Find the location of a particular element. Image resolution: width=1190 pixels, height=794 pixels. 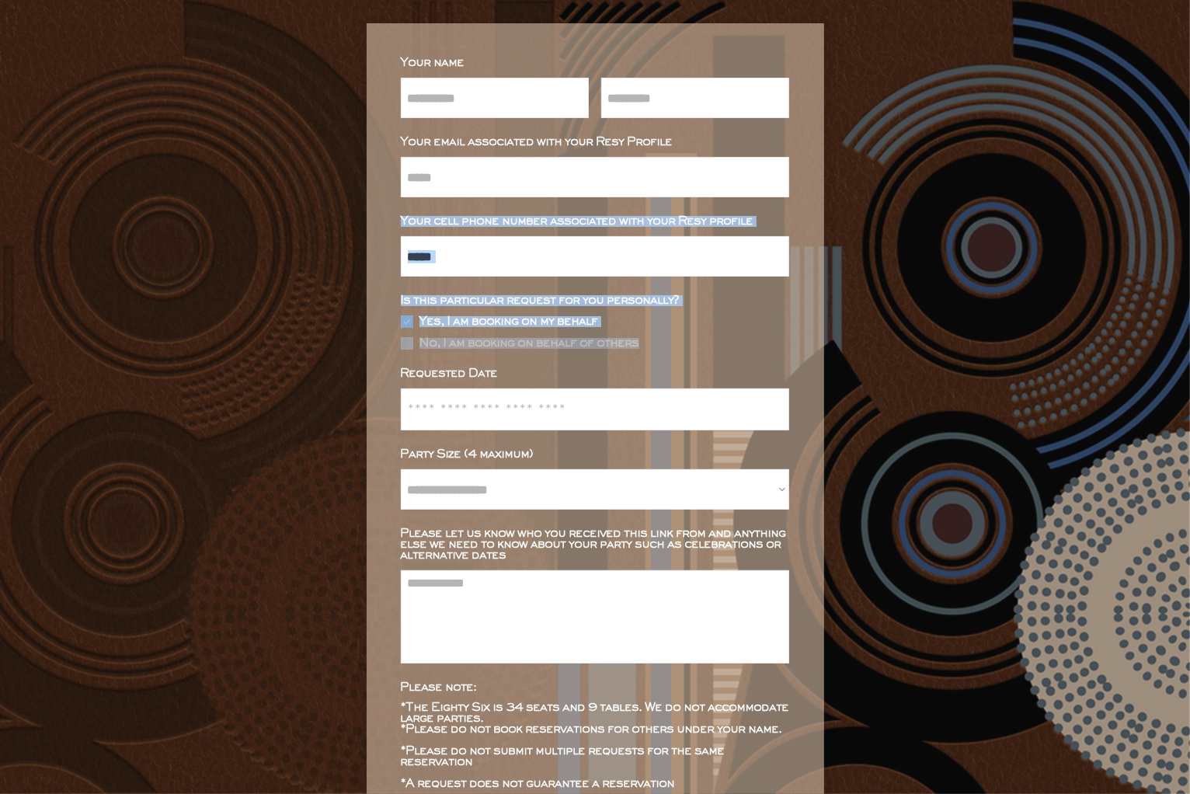

div: Your email associated with your Resy Profile is located at coordinates (595, 142).